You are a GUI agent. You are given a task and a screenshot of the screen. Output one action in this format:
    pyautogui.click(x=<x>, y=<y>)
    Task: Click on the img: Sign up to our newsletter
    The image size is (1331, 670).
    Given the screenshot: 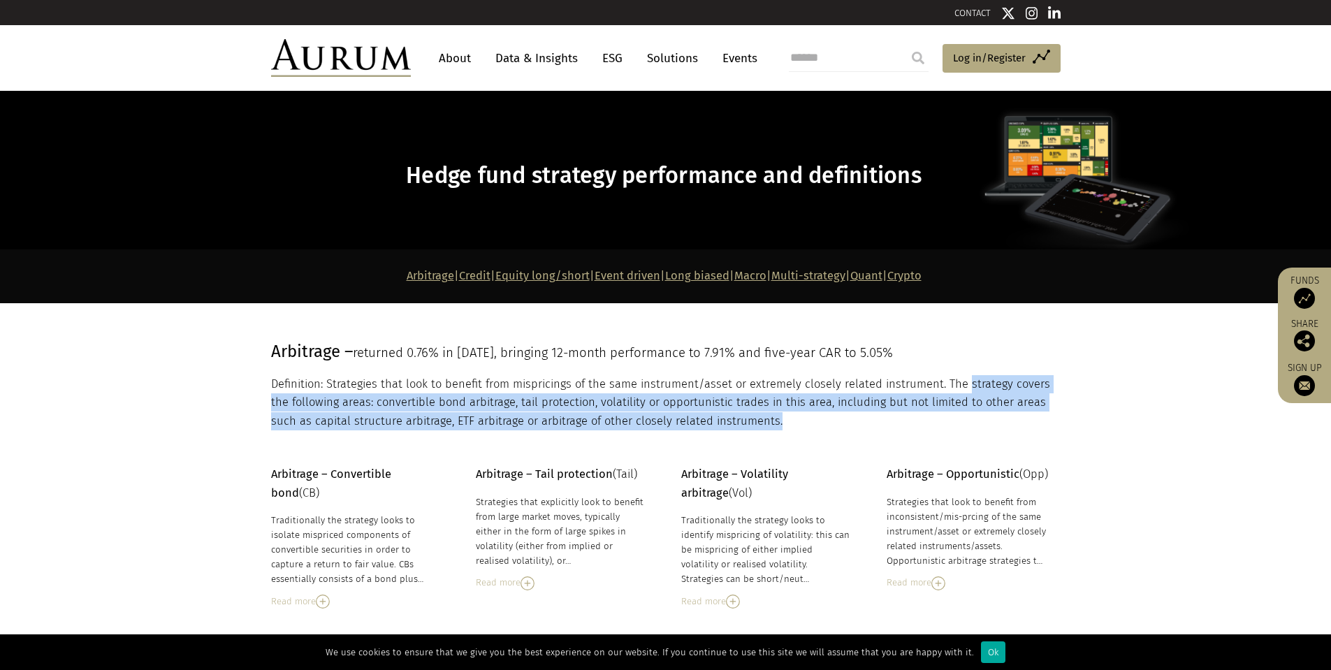 What is the action you would take?
    pyautogui.click(x=1304, y=386)
    